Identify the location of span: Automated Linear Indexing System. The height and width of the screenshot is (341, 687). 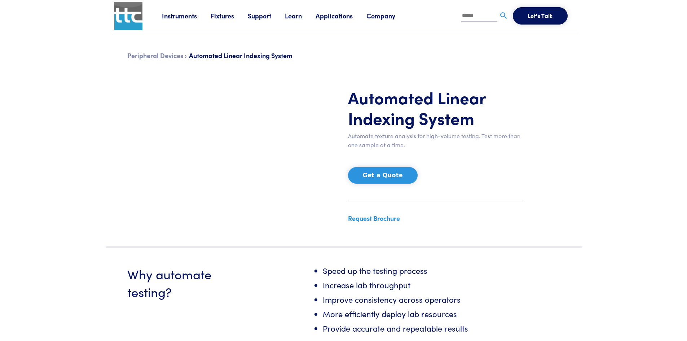
(241, 55).